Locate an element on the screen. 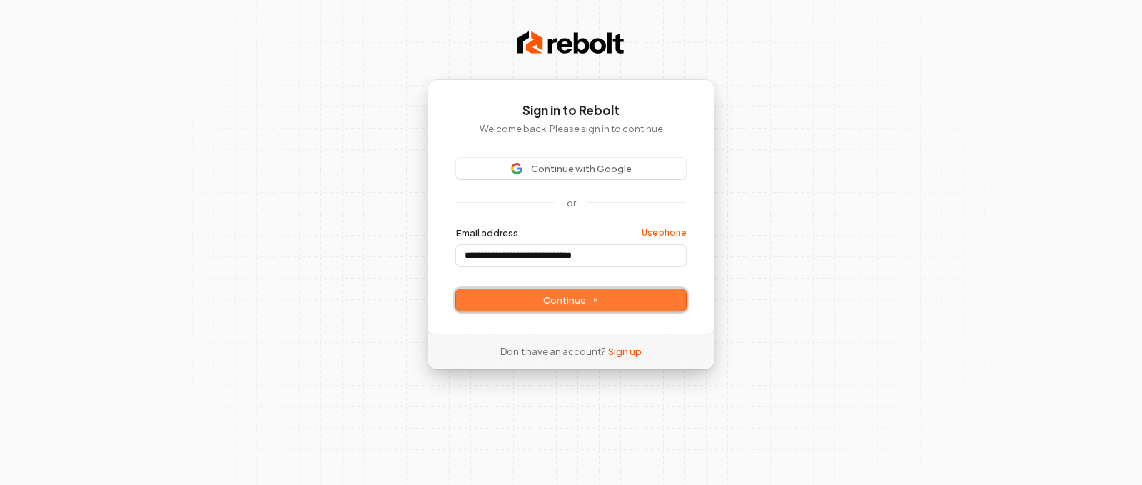 The image size is (1142, 485). button: Sign in with GoogleContinue with Google is located at coordinates (571, 168).